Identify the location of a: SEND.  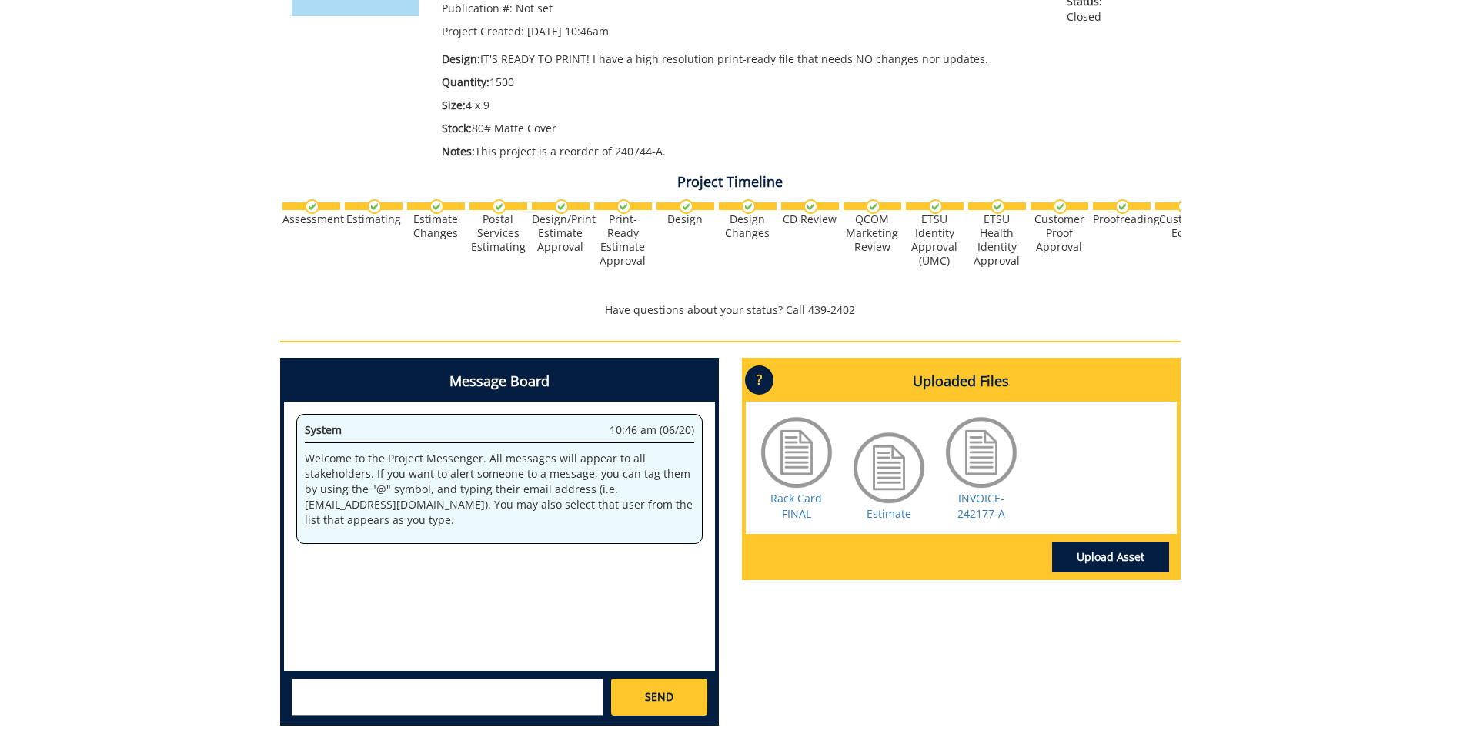
(659, 697).